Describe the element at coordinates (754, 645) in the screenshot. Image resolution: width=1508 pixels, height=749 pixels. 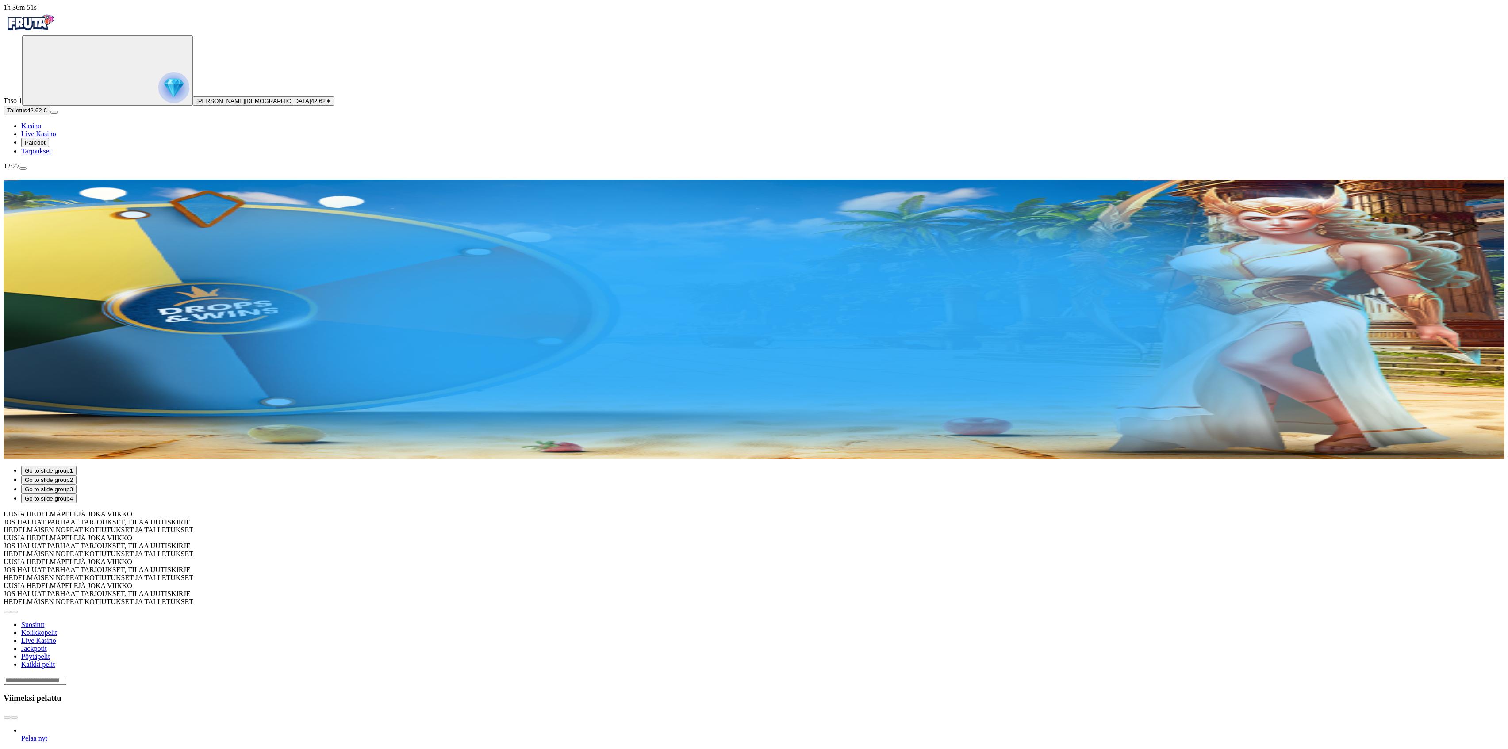
I see `header: Lobby` at that location.